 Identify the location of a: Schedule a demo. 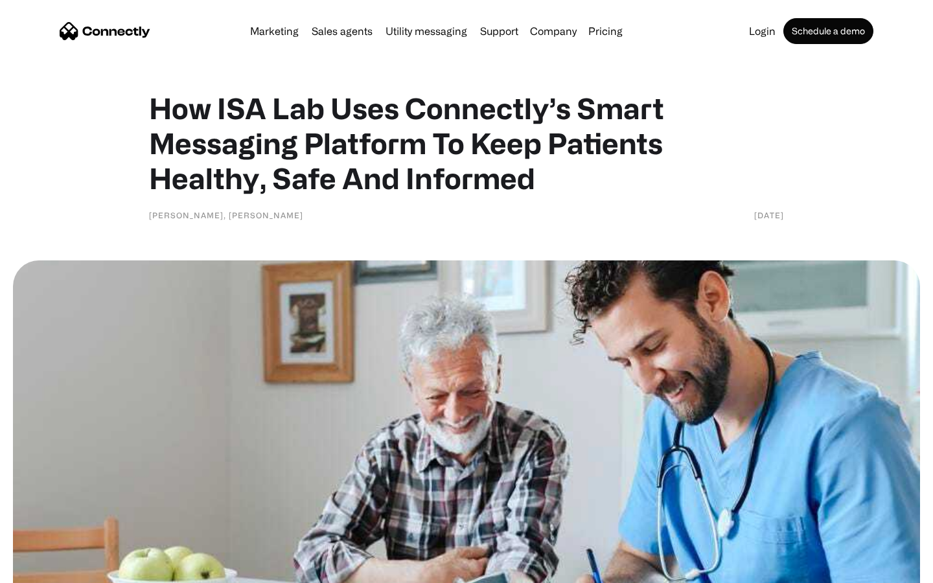
(828, 31).